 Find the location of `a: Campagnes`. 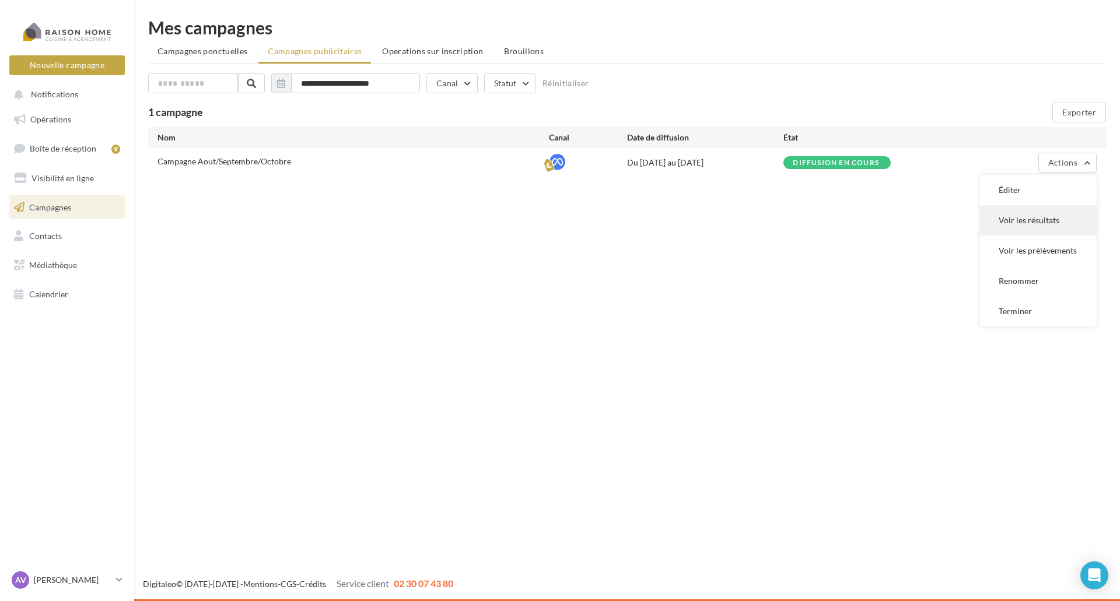

a: Campagnes is located at coordinates (67, 208).